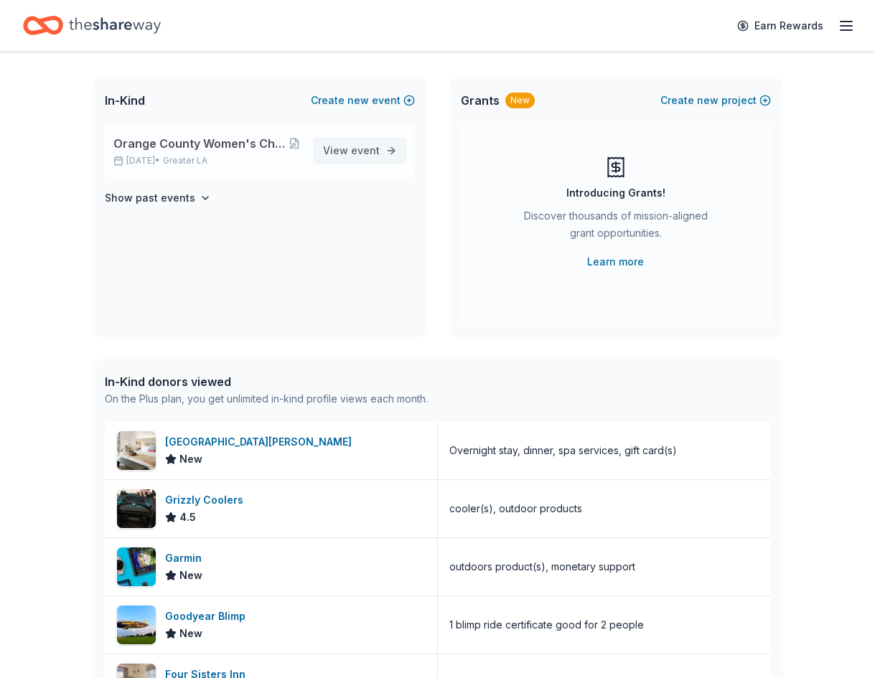 This screenshot has height=678, width=875. I want to click on div: Discover thousands of mission-aligned grant opportunities., so click(616, 227).